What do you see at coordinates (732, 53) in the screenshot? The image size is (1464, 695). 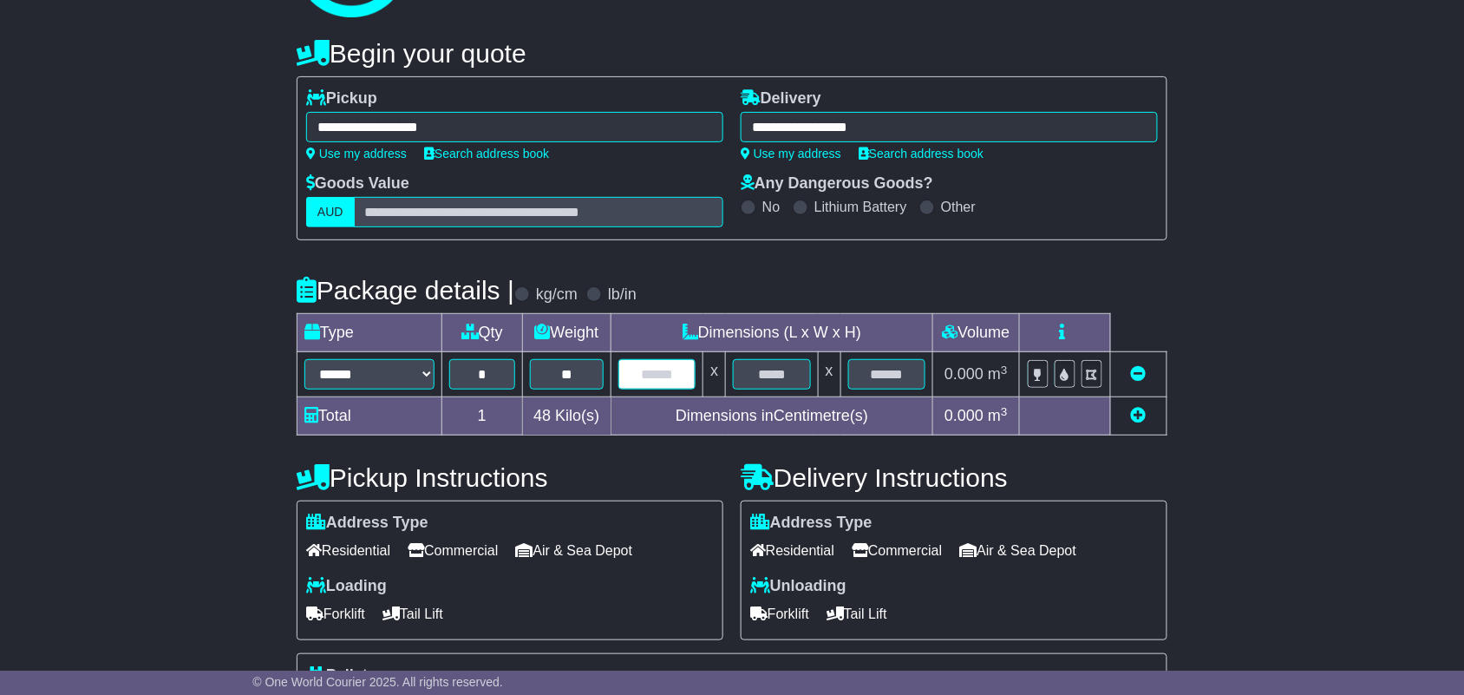 I see `h4: Begin your quote` at bounding box center [732, 53].